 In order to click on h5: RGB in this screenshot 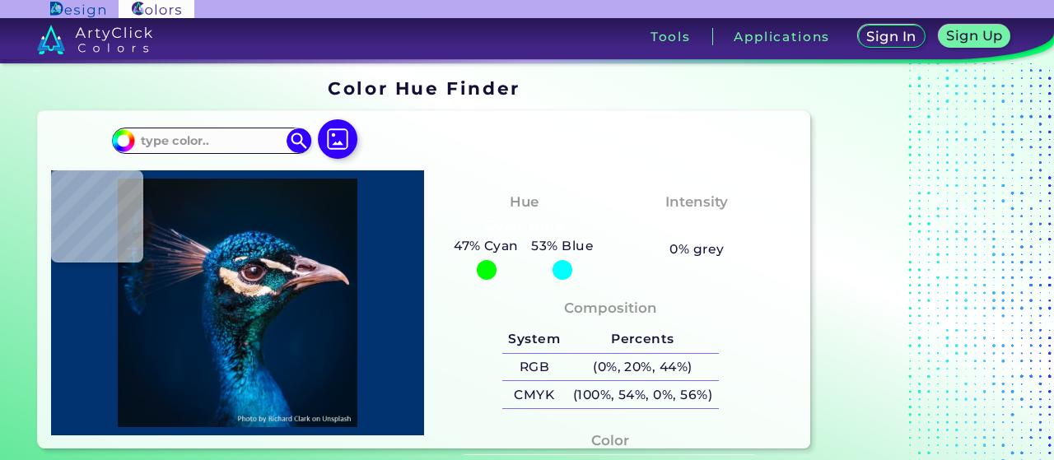, I will do `click(534, 367)`.